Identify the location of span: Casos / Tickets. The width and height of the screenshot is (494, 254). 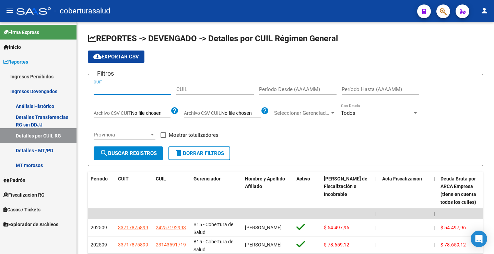
(22, 209).